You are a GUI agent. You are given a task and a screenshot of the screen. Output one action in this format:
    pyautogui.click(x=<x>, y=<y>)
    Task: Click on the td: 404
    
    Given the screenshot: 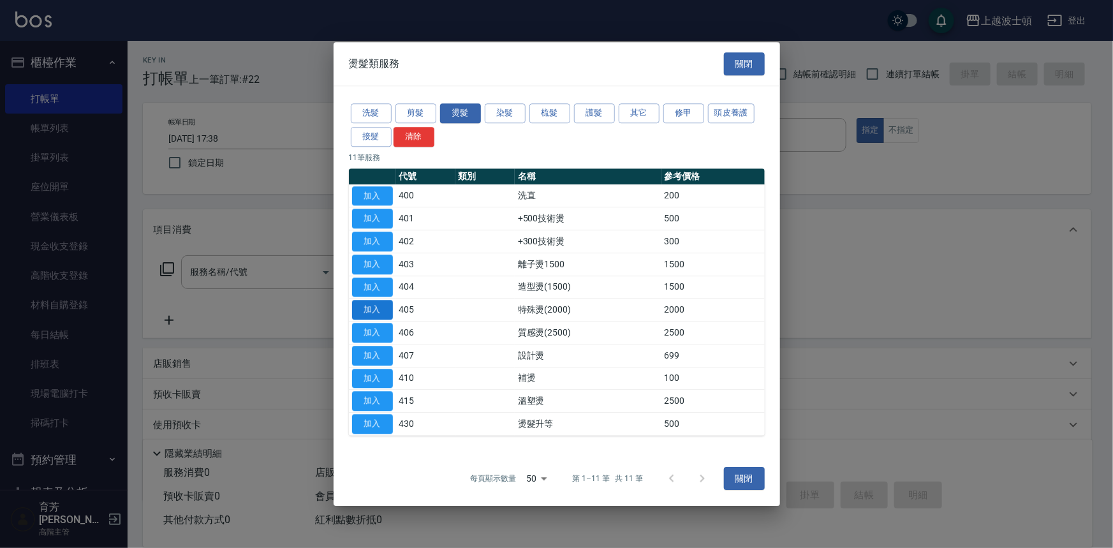 What is the action you would take?
    pyautogui.click(x=425, y=287)
    